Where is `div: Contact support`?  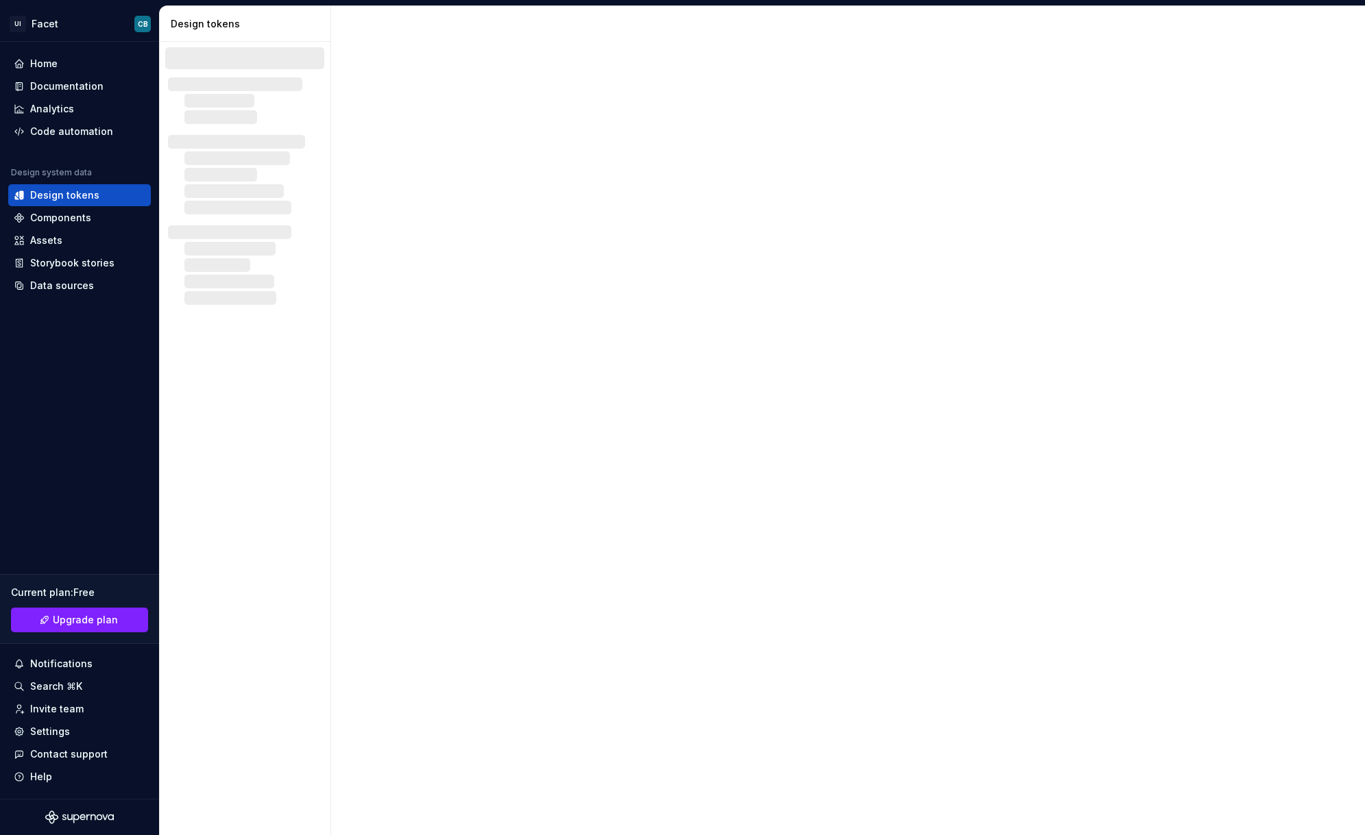 div: Contact support is located at coordinates (69, 755).